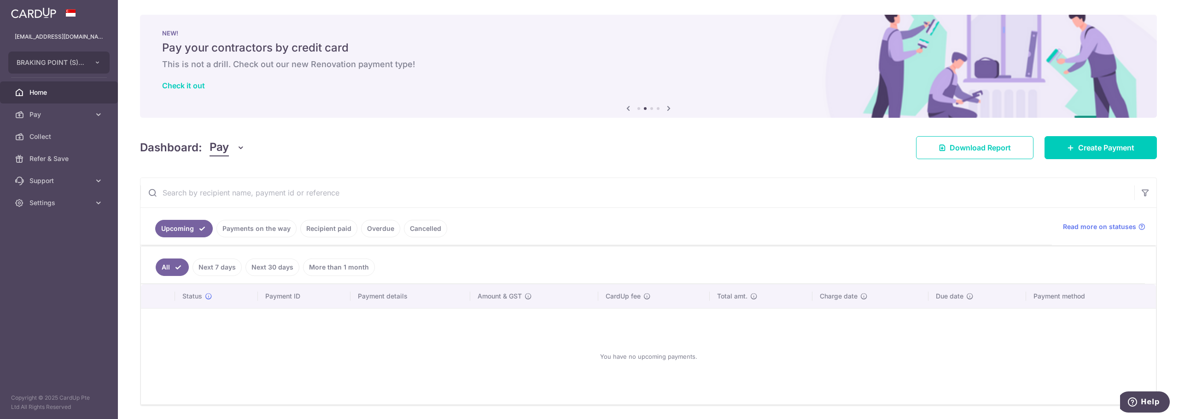 The width and height of the screenshot is (1179, 419). Describe the element at coordinates (380, 229) in the screenshot. I see `a: Overdue` at that location.